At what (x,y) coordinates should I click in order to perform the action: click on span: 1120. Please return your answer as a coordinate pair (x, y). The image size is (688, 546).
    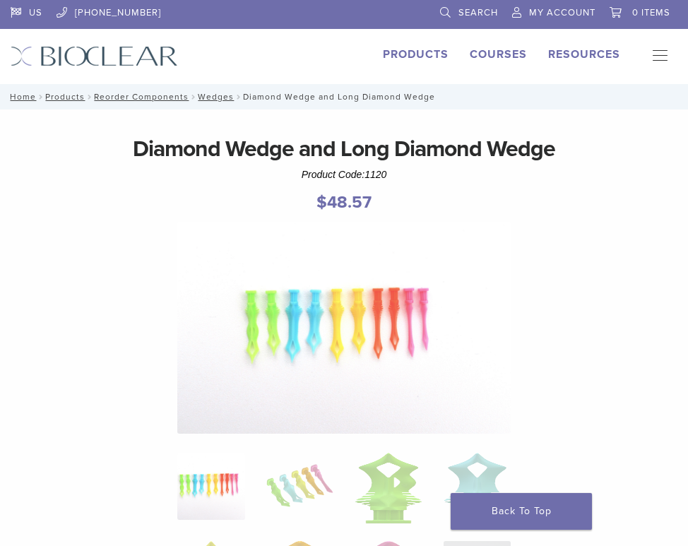
    Looking at the image, I should click on (375, 174).